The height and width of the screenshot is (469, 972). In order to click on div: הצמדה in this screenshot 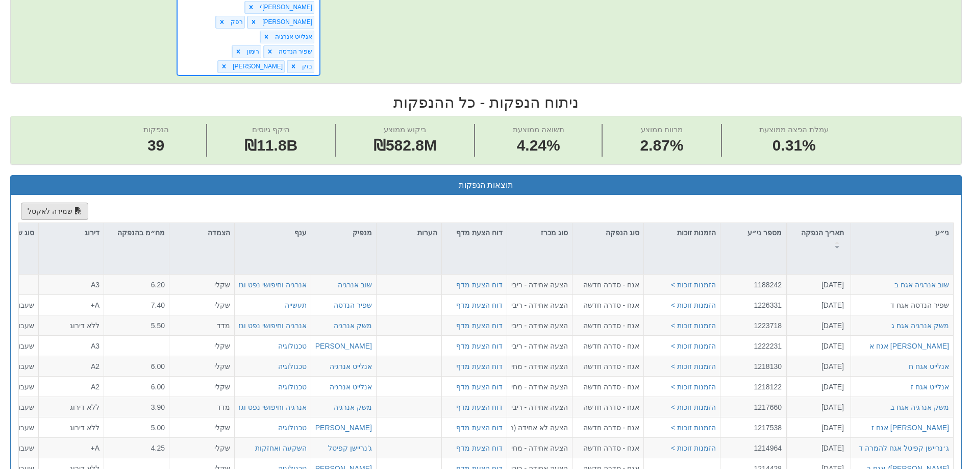, I will do `click(202, 233)`.